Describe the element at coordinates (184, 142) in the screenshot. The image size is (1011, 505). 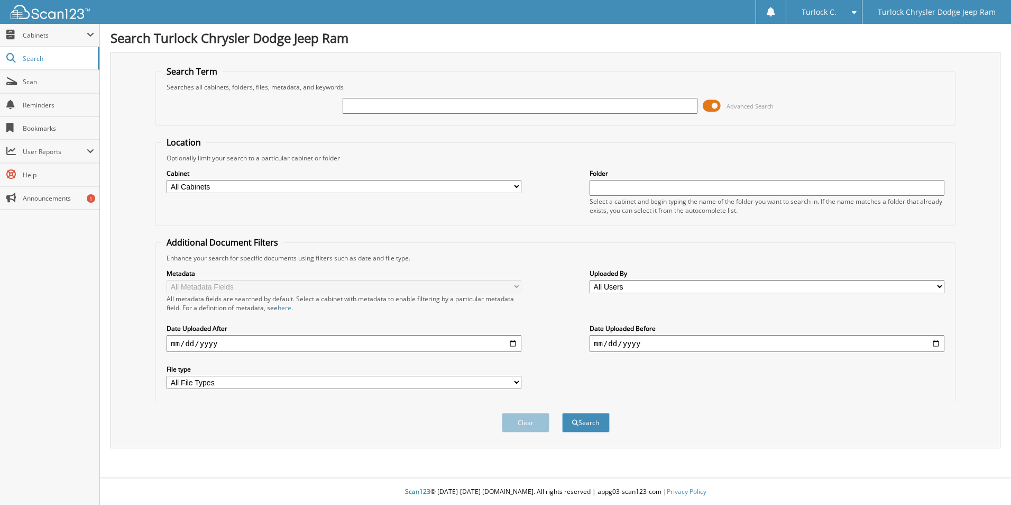
I see `legend: Location` at that location.